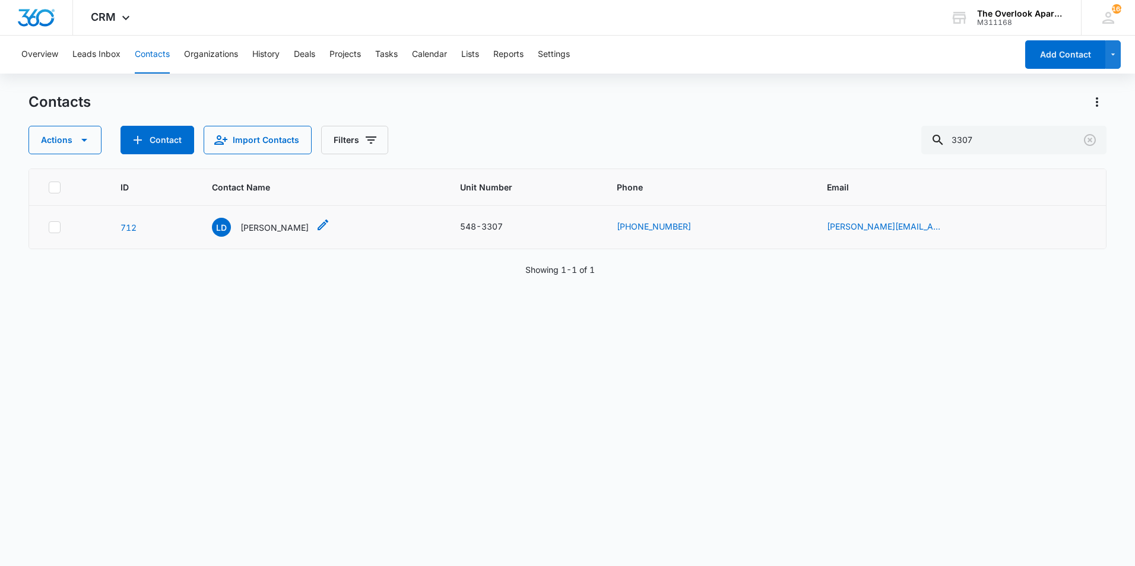 The width and height of the screenshot is (1135, 566). What do you see at coordinates (128, 227) in the screenshot?
I see `a: Navigate to contact details page for Logan Davidson` at bounding box center [128, 227].